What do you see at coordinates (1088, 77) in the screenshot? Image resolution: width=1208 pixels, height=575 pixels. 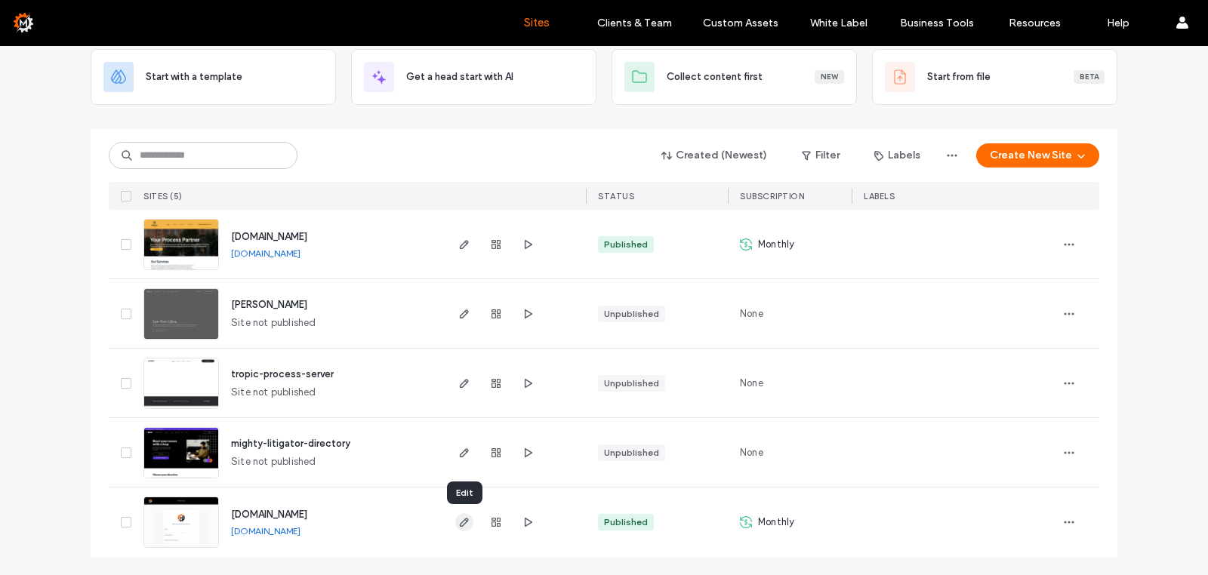 I see `div: Beta` at bounding box center [1088, 77].